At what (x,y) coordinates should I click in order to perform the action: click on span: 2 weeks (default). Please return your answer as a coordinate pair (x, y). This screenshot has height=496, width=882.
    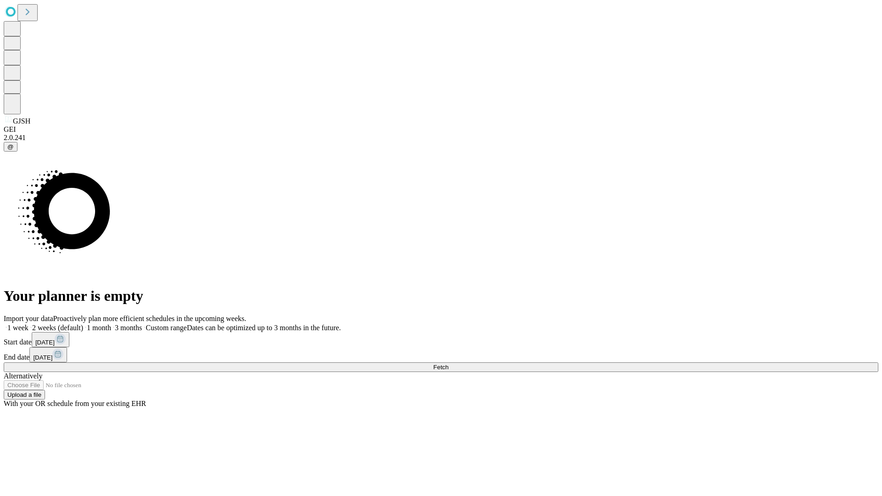
    Looking at the image, I should click on (57, 328).